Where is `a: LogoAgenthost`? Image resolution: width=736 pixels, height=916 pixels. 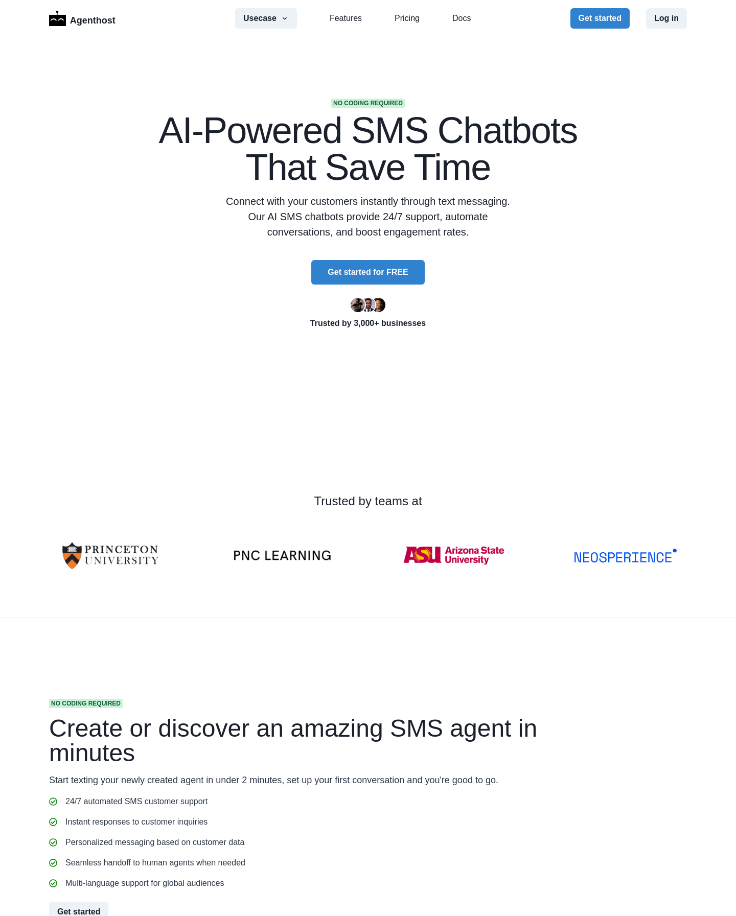 a: LogoAgenthost is located at coordinates (82, 18).